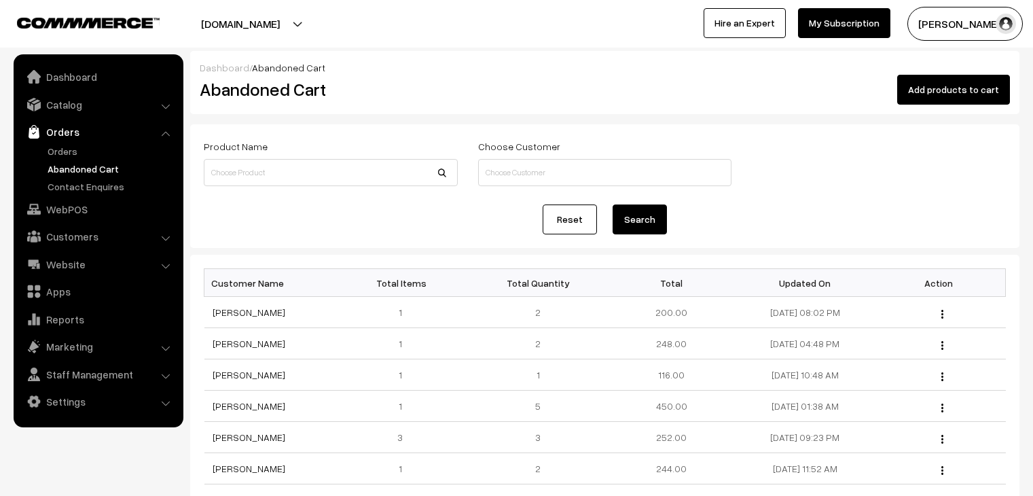 Image resolution: width=1033 pixels, height=496 pixels. Describe the element at coordinates (328, 89) in the screenshot. I see `h2: Abandoned Cart` at that location.